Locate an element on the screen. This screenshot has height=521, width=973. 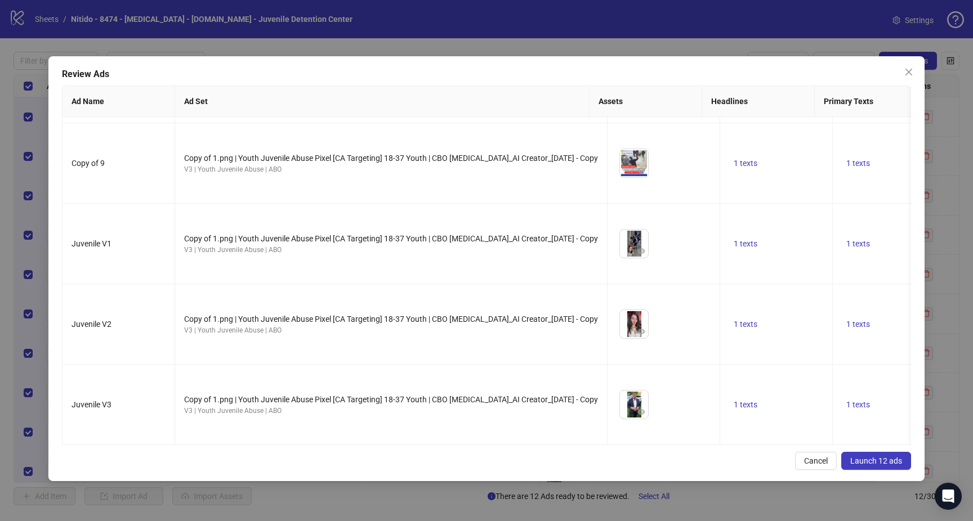
button: Launch 12 ads is located at coordinates (876, 461).